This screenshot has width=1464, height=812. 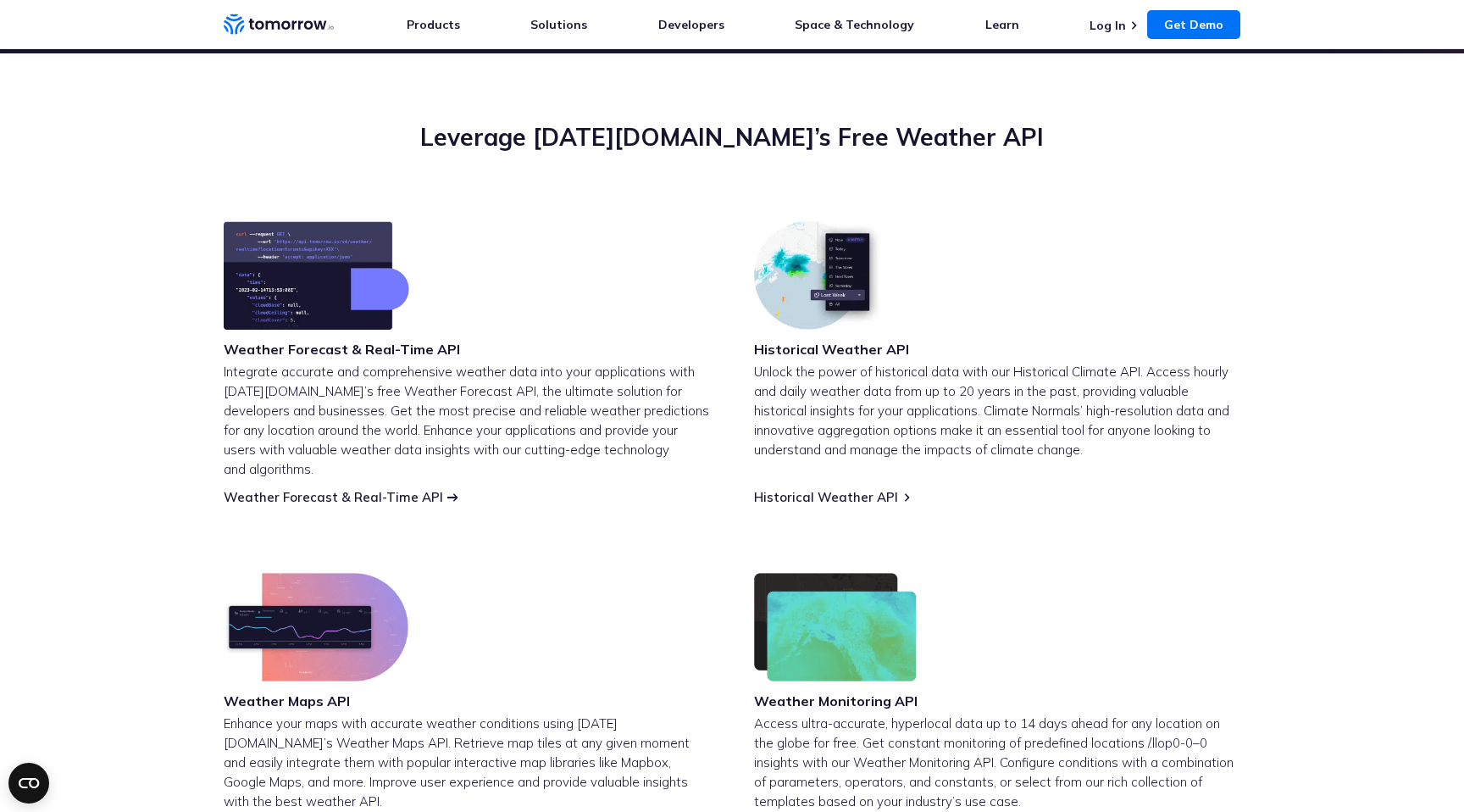 I want to click on h3: Weather Monitoring API, so click(x=836, y=700).